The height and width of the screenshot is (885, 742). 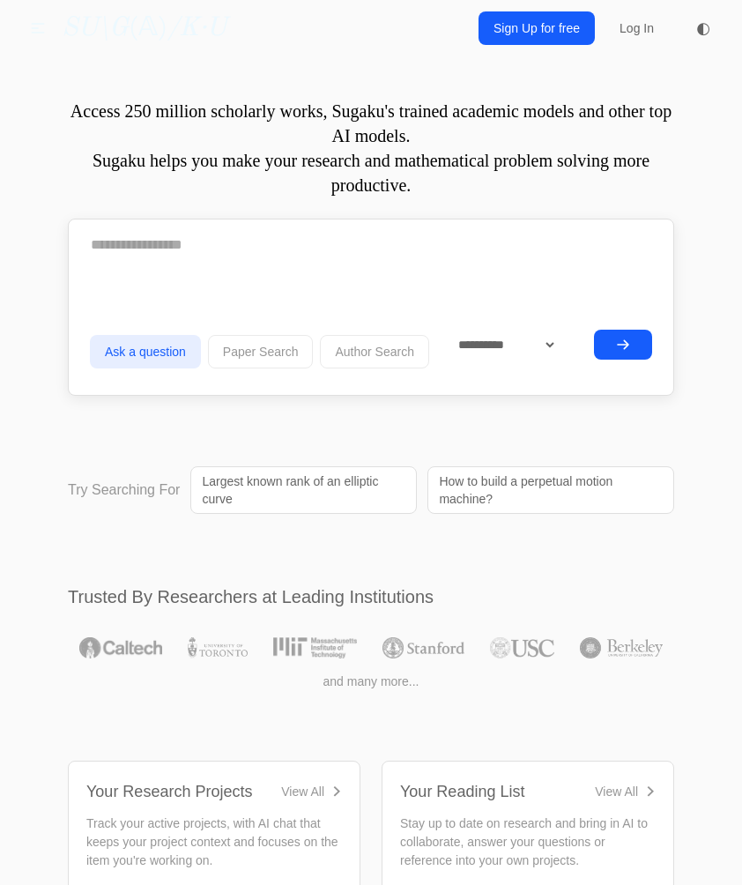 I want to click on p: Track your active projects, with AI chat that keeps your project context and focuses on the item ..., so click(x=214, y=842).